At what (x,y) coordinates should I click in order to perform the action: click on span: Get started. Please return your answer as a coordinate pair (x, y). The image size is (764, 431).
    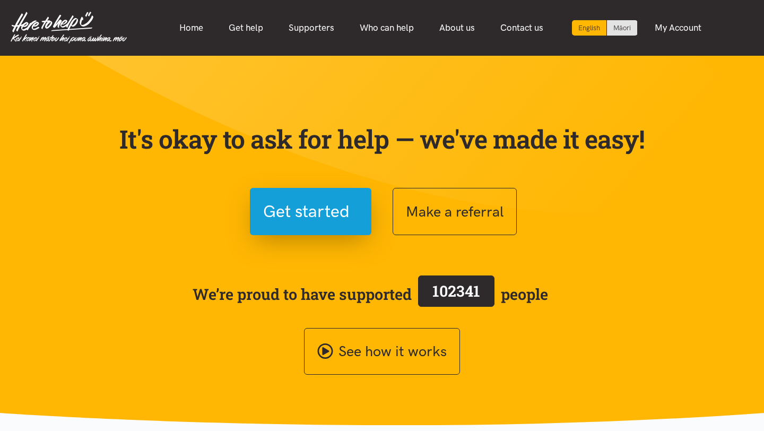
    Looking at the image, I should click on (306, 211).